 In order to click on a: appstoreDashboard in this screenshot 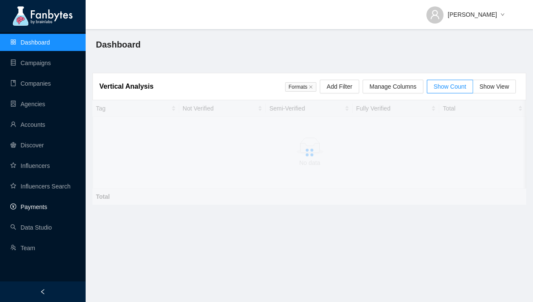, I will do `click(30, 42)`.